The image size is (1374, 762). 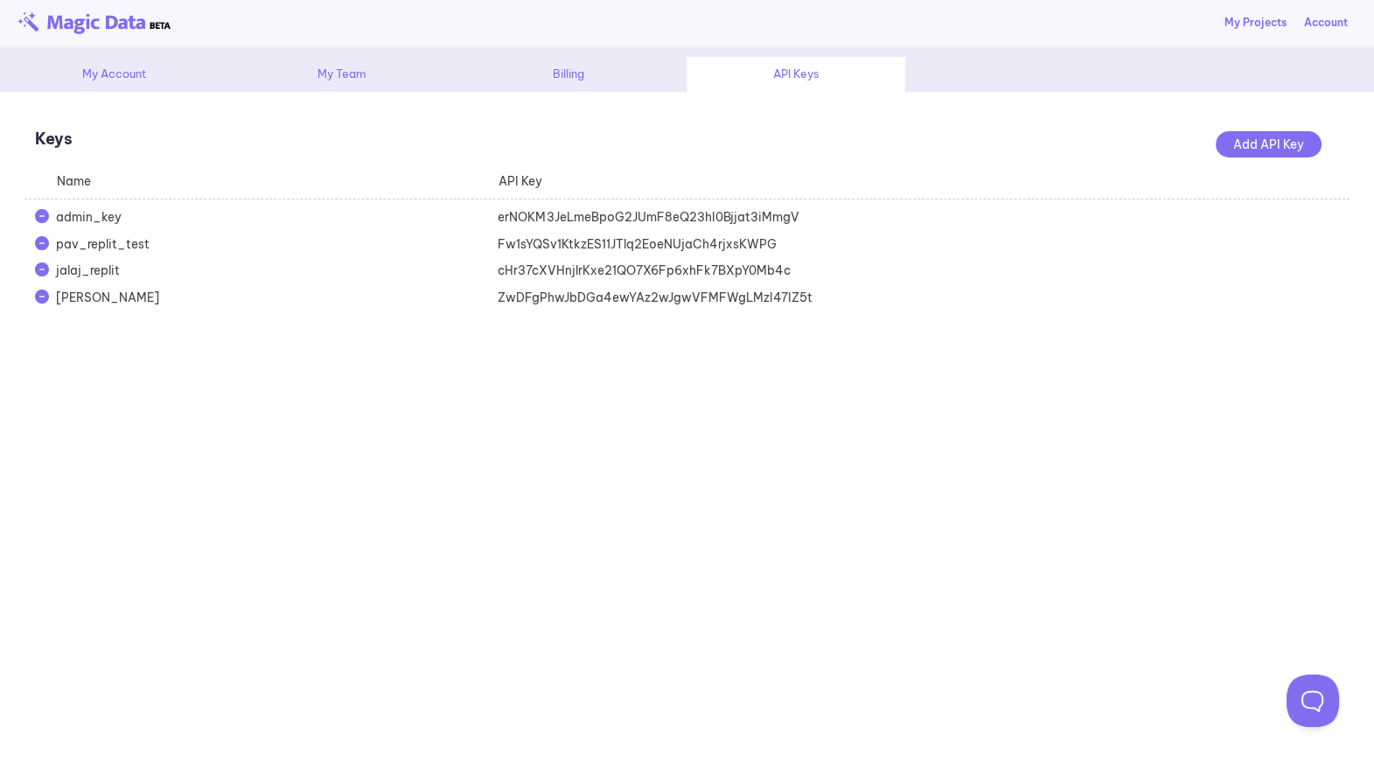 I want to click on div: erNOKM3JeLmeBpoG2JUmF8eQ23hI0Bjjat3iMmgV, so click(x=707, y=217).